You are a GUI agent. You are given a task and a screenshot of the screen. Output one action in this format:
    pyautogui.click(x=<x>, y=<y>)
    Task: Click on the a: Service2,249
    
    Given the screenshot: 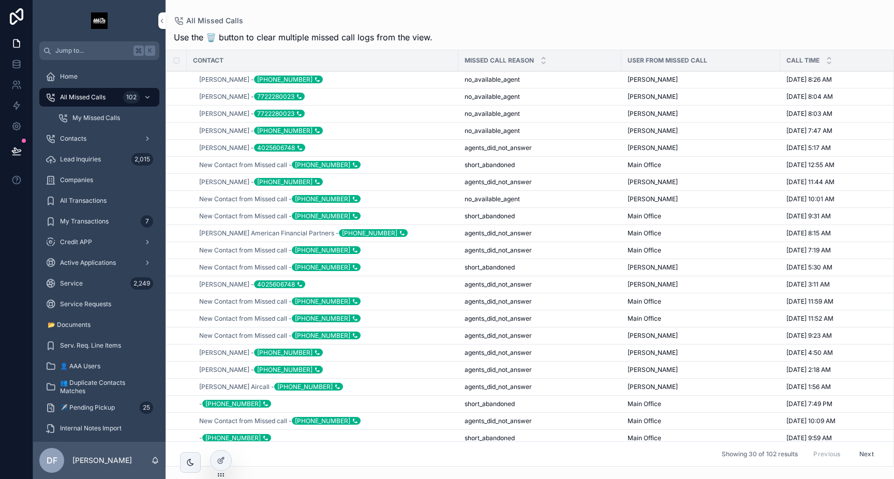 What is the action you would take?
    pyautogui.click(x=99, y=284)
    